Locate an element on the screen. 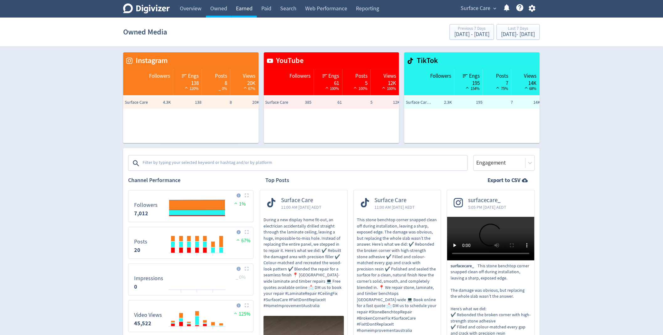  svg: Followers 0 is located at coordinates (191, 206).